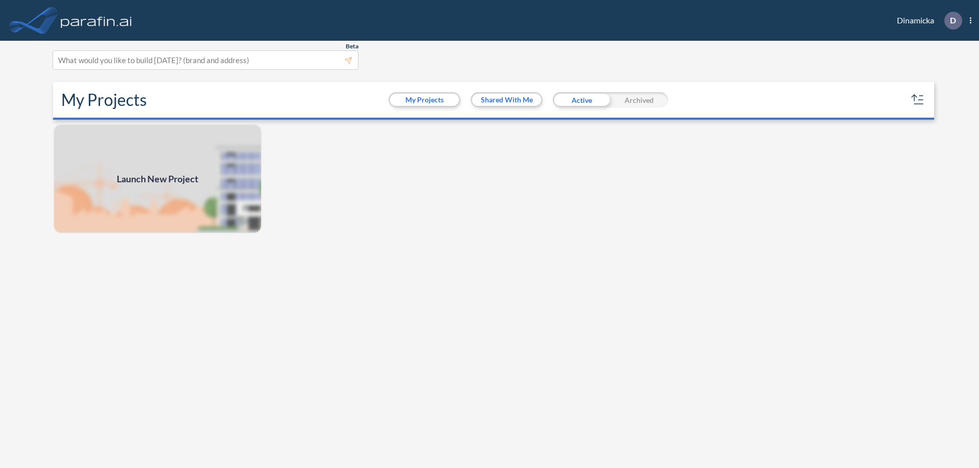 Image resolution: width=979 pixels, height=468 pixels. What do you see at coordinates (96, 20) in the screenshot?
I see `img: logo` at bounding box center [96, 20].